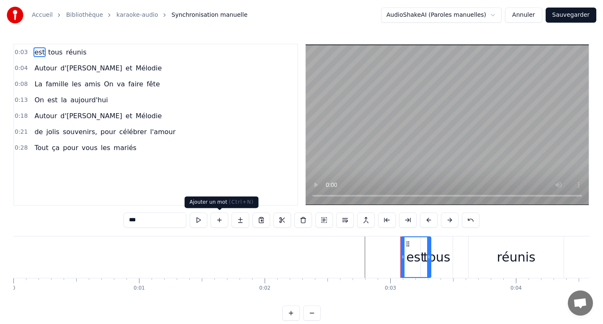  Describe the element at coordinates (39, 131) in the screenshot. I see `span: de` at that location.